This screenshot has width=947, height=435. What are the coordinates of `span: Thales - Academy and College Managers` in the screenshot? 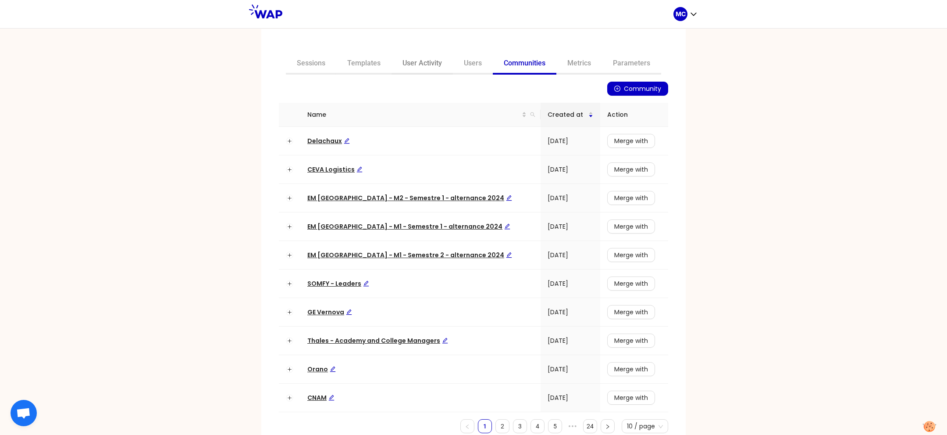 It's located at (378, 340).